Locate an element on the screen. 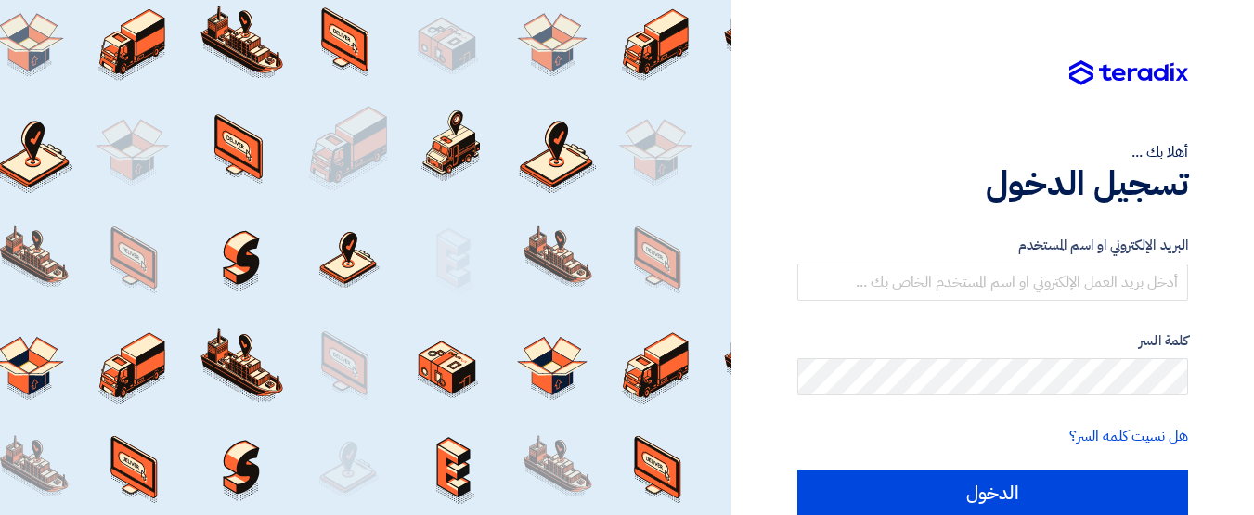  a: هل نسيت كلمة السر؟ is located at coordinates (1129, 436).